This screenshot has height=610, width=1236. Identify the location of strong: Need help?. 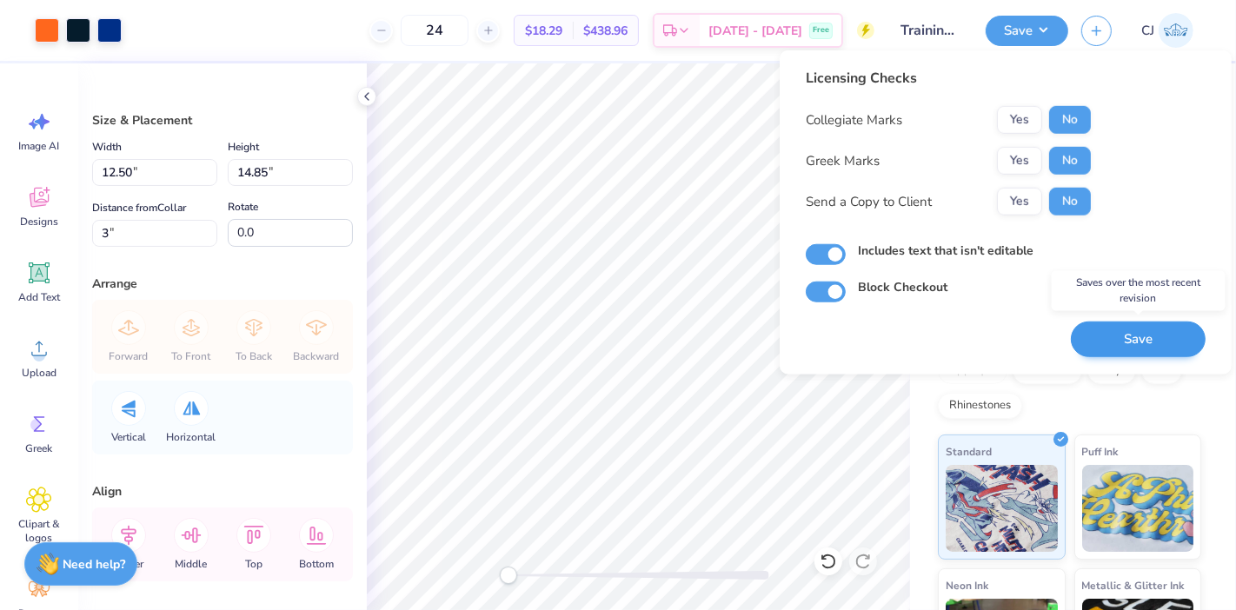
(95, 564).